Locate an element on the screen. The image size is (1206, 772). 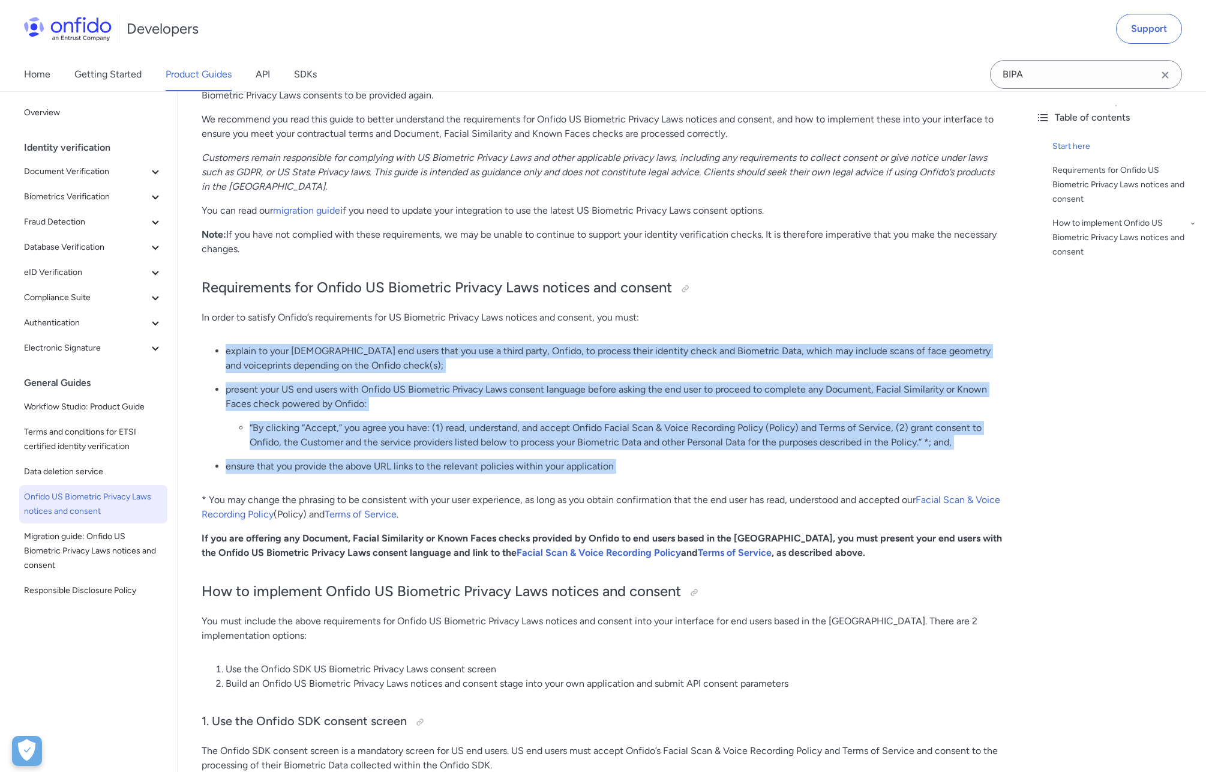
svg: Clear search field button is located at coordinates (1166, 75).